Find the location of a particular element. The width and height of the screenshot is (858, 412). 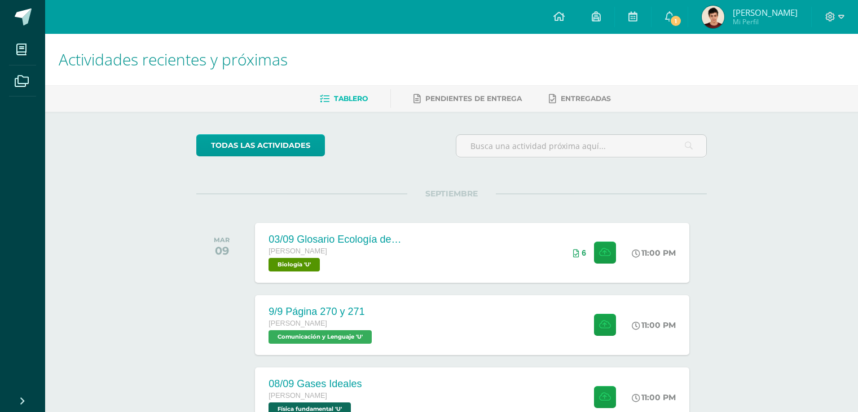

a: Tablero is located at coordinates (344, 99).